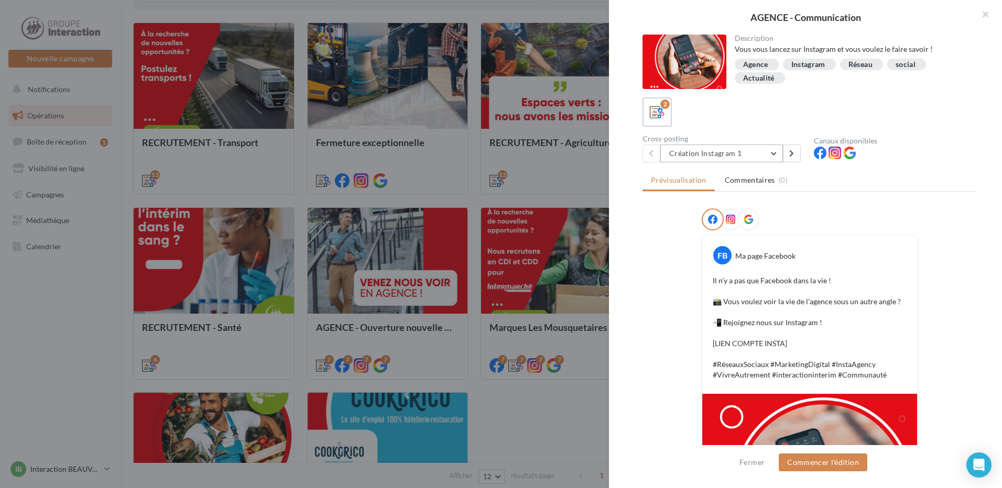  Describe the element at coordinates (861, 64) in the screenshot. I see `div: Réseau` at that location.